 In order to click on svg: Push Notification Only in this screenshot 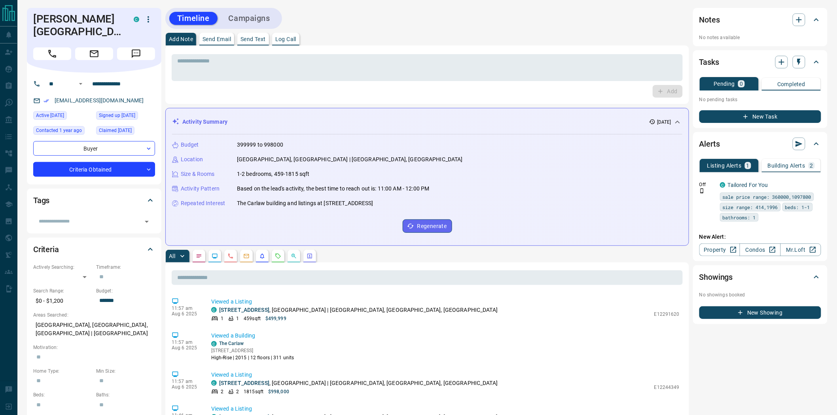, I will do `click(702, 191)`.